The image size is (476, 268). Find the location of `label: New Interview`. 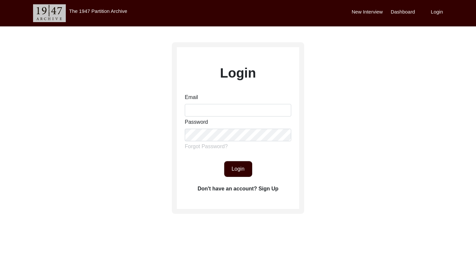

label: New Interview is located at coordinates (367, 12).